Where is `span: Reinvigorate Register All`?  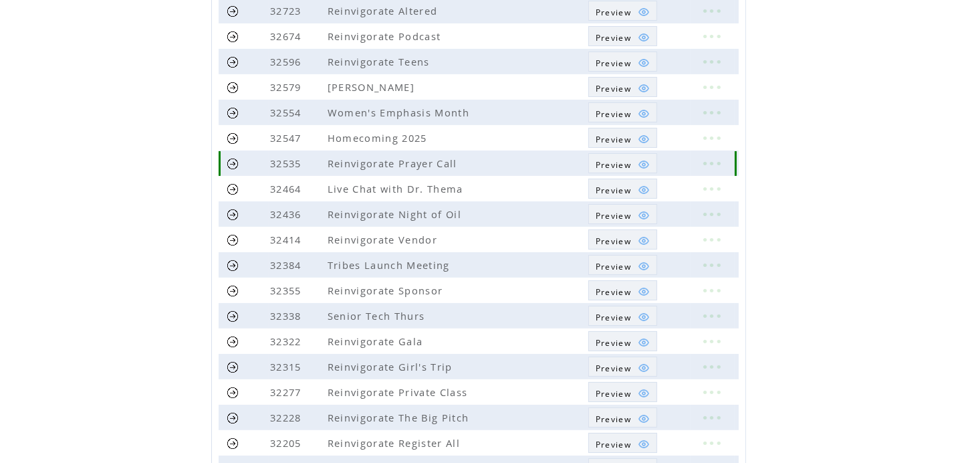
span: Reinvigorate Register All is located at coordinates (395, 443).